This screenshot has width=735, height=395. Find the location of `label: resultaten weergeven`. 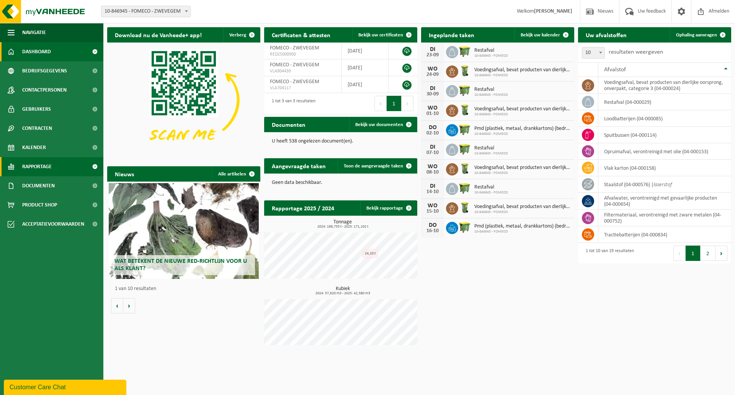

label: resultaten weergeven is located at coordinates (636, 52).